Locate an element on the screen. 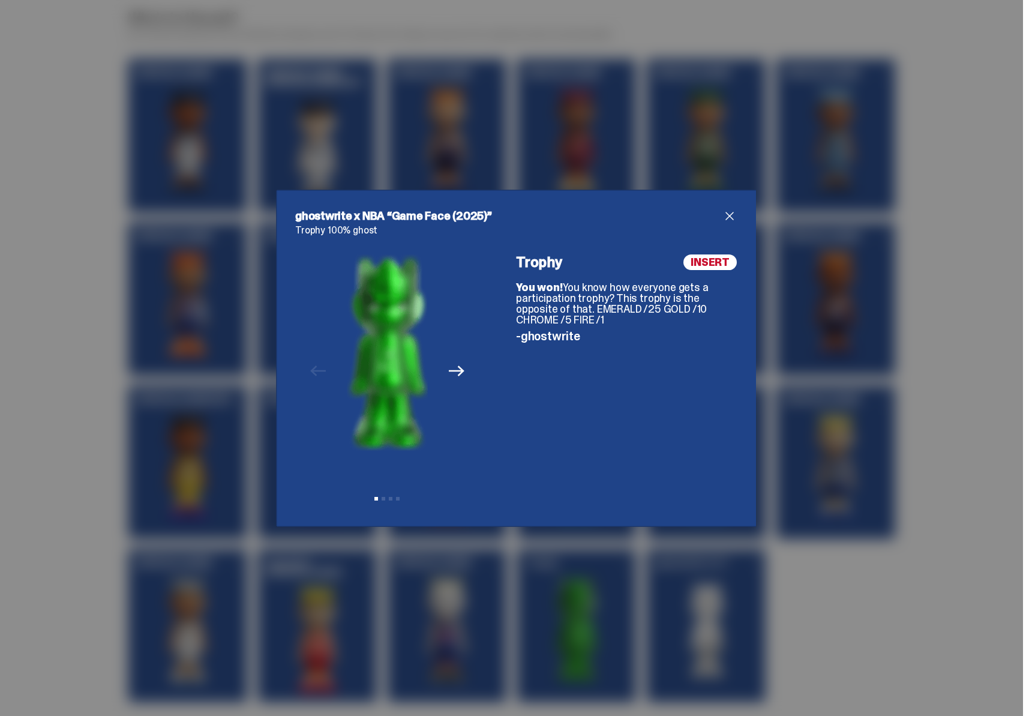 The width and height of the screenshot is (1032, 716). h2: ghostwrite x NBA “Game Face (2025)” is located at coordinates (509, 216).